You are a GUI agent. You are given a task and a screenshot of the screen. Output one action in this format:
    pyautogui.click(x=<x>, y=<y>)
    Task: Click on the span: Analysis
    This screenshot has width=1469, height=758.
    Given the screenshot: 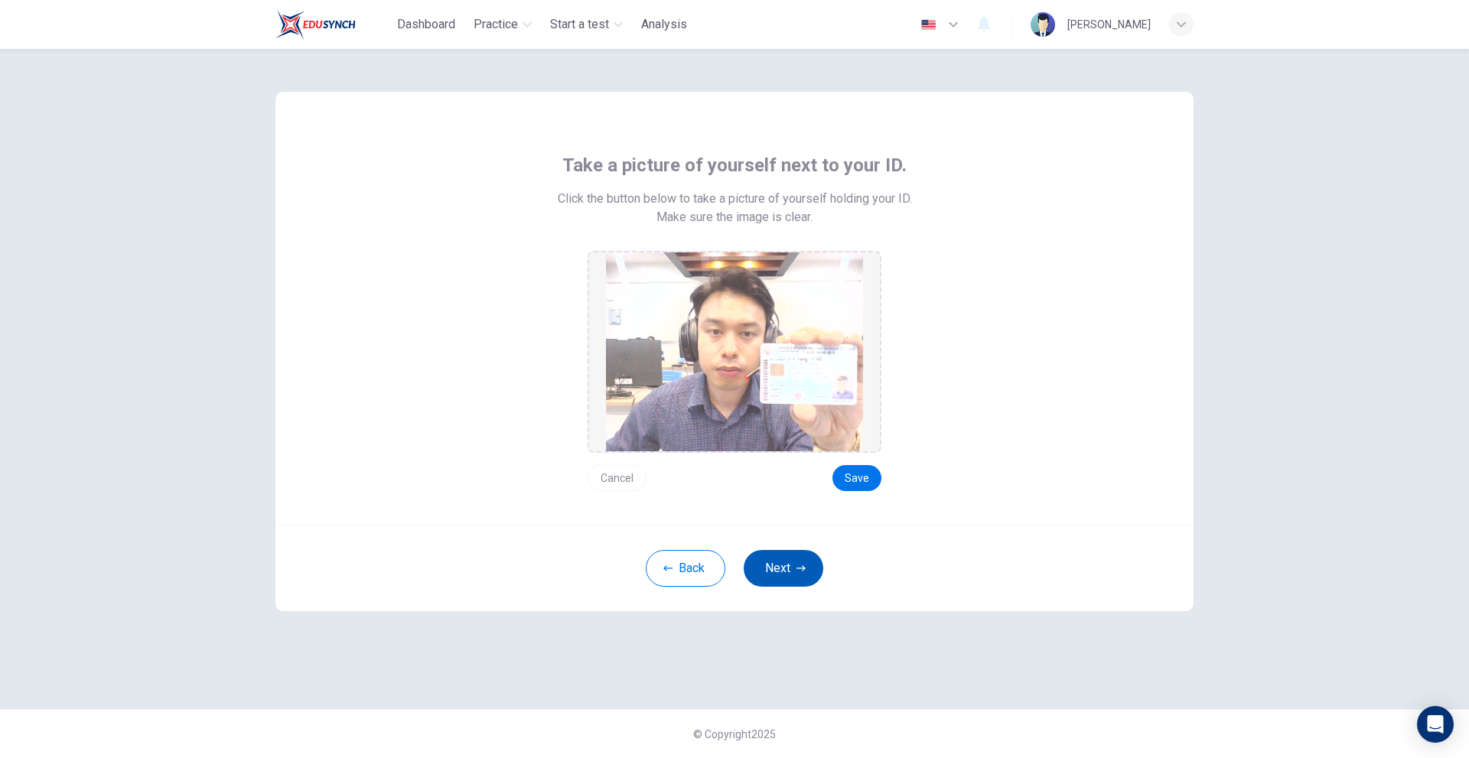 What is the action you would take?
    pyautogui.click(x=664, y=24)
    